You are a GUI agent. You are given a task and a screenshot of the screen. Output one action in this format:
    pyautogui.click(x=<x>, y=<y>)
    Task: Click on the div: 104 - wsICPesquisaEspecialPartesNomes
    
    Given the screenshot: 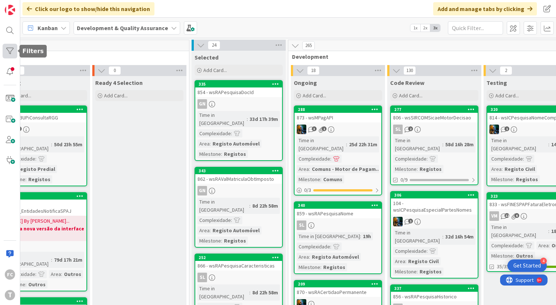 What is the action you would take?
    pyautogui.click(x=434, y=207)
    